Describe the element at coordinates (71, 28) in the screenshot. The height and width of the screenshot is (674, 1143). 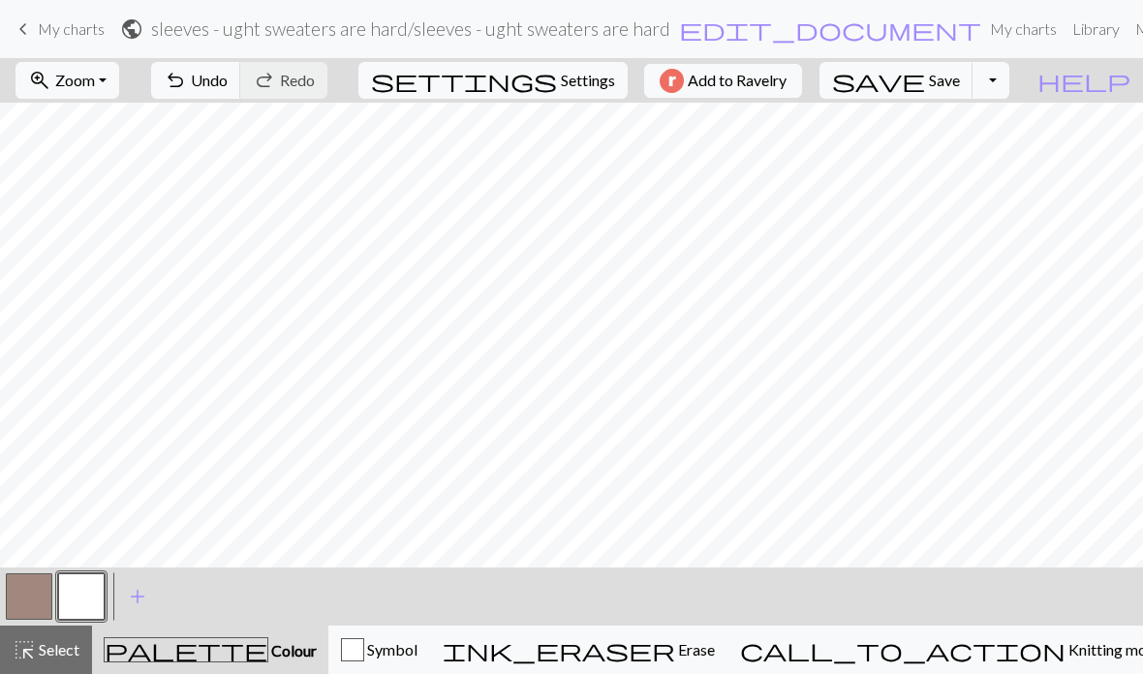
I see `span: My charts` at that location.